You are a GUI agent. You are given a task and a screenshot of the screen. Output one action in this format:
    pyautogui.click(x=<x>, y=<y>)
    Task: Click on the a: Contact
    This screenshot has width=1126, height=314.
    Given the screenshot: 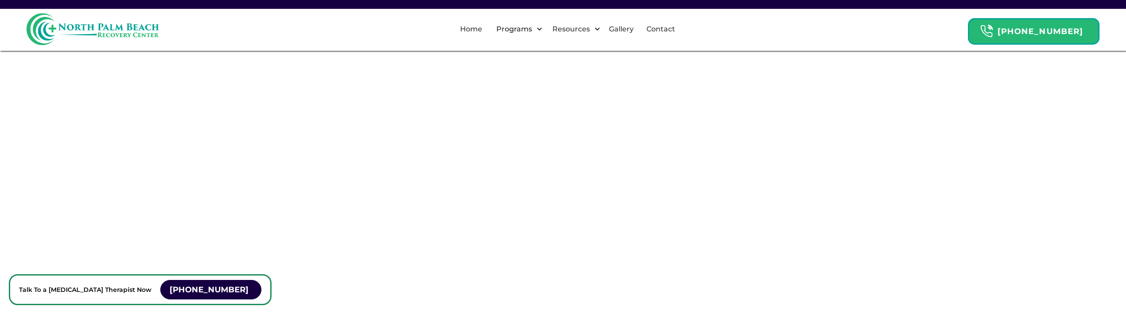 What is the action you would take?
    pyautogui.click(x=661, y=29)
    